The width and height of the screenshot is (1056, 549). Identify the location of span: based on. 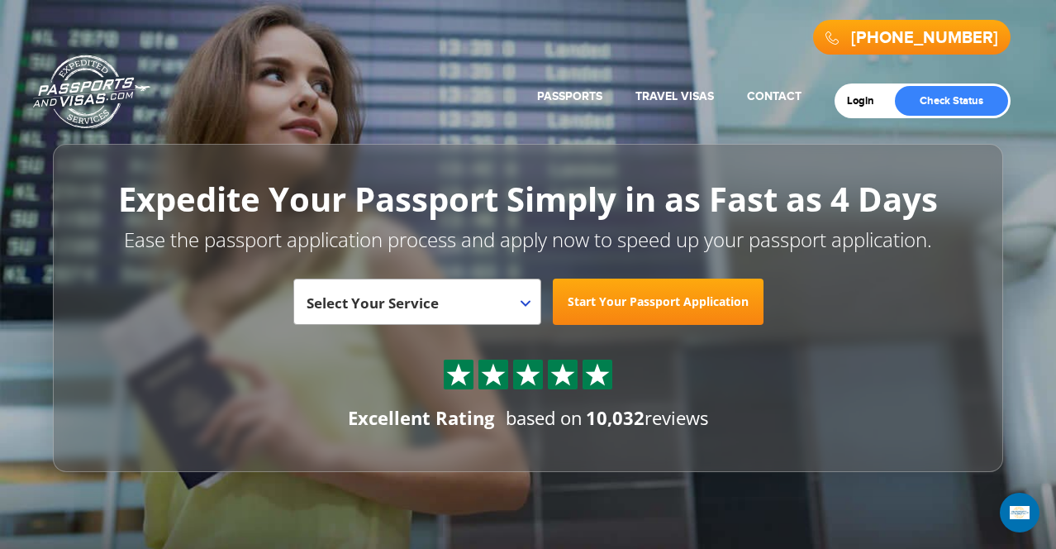
(544, 417).